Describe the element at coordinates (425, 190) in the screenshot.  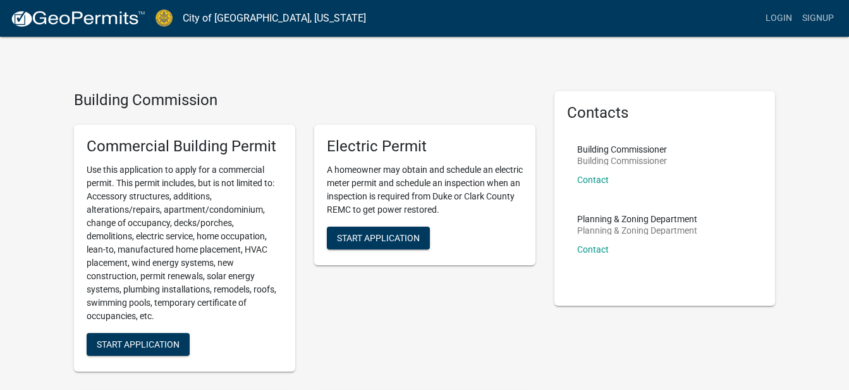
I see `p: A homeowner may obtain and schedule an electric meter permit and schedule an inspection when an i...` at that location.